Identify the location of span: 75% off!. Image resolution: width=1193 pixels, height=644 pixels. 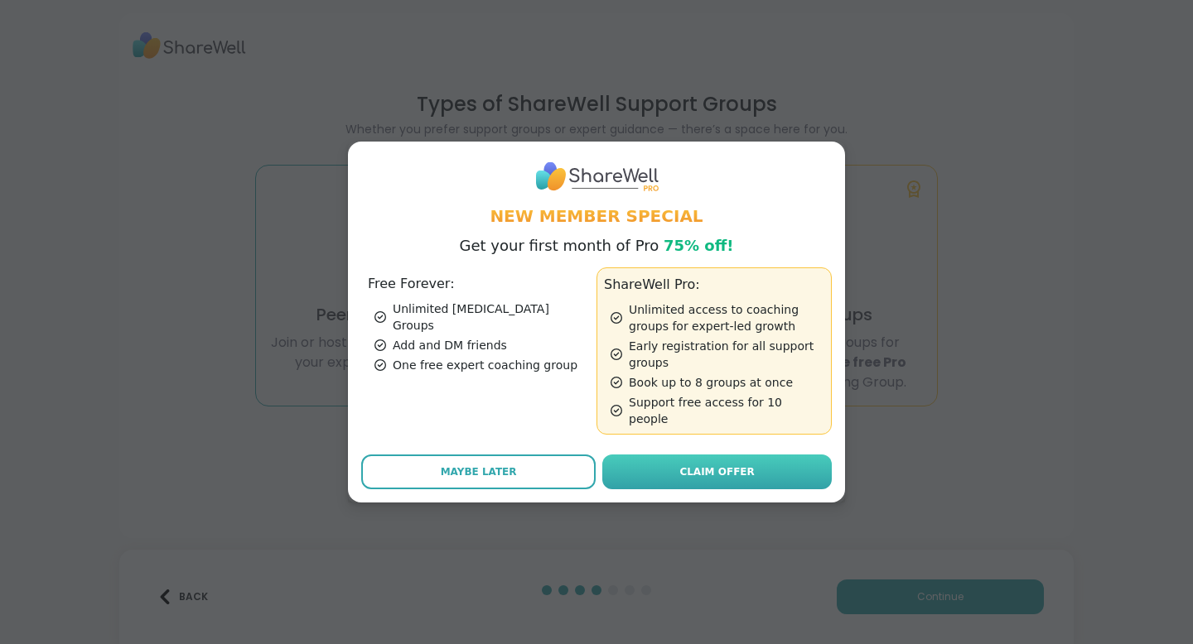
(698, 245).